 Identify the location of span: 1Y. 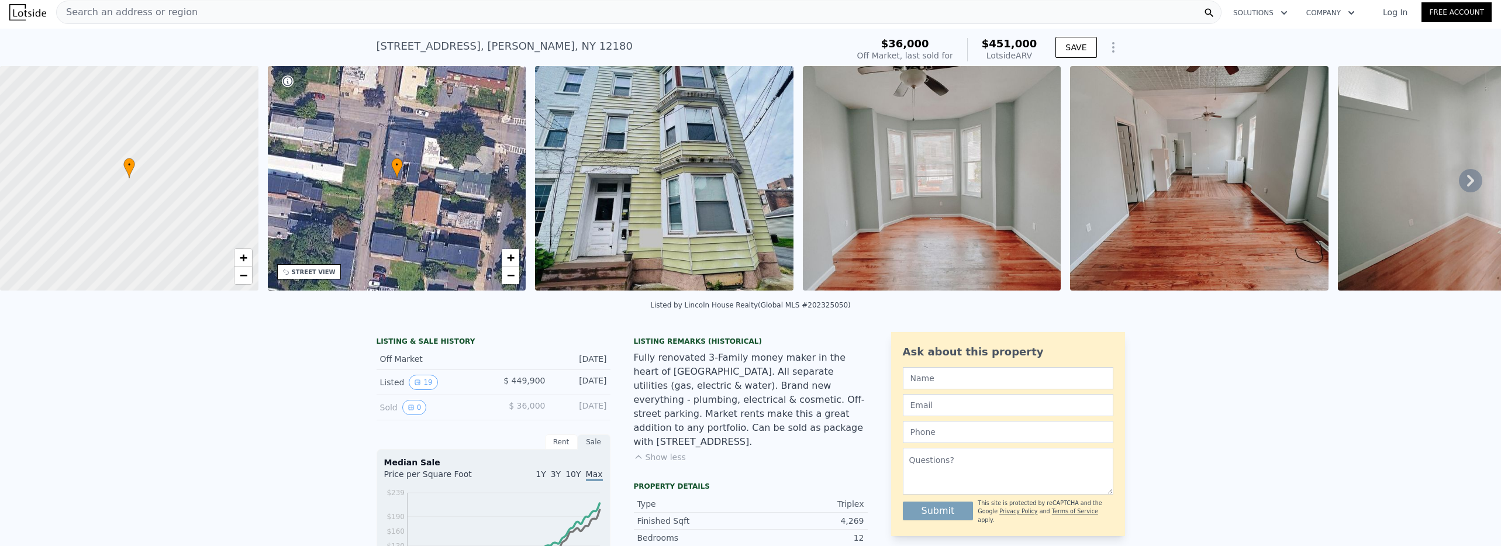
(540, 474).